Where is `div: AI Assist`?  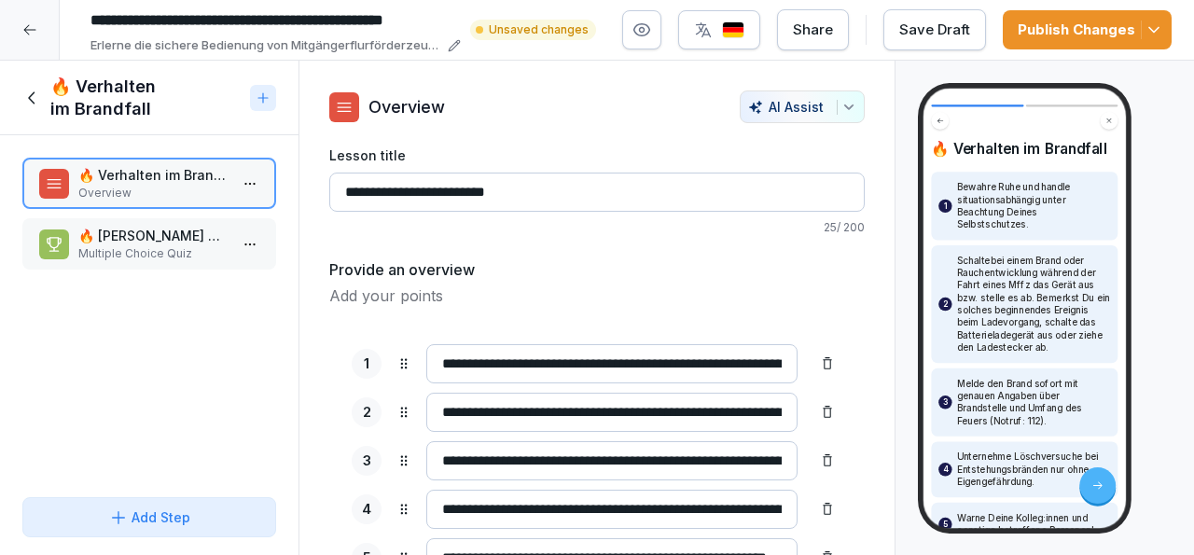 div: AI Assist is located at coordinates (802, 106).